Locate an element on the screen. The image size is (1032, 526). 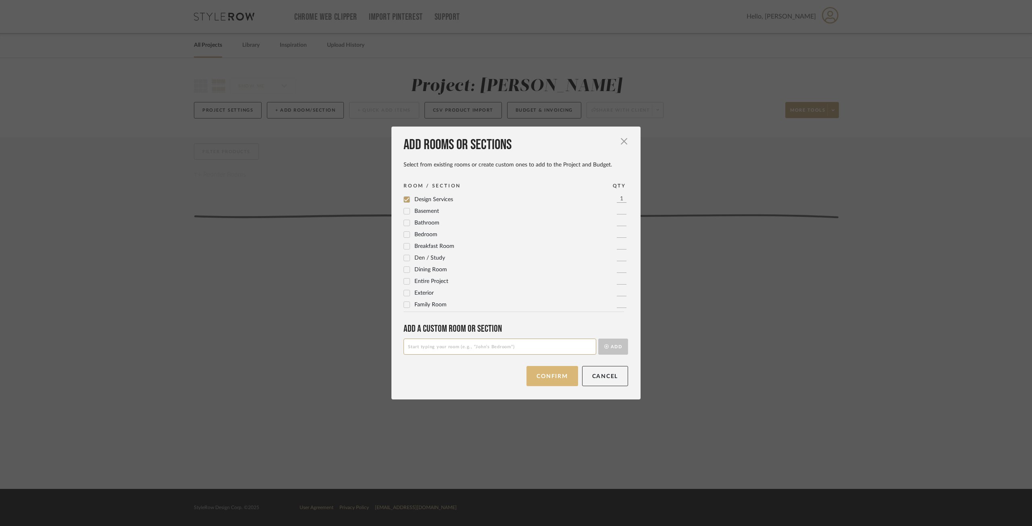
button: Confirm is located at coordinates (552, 376).